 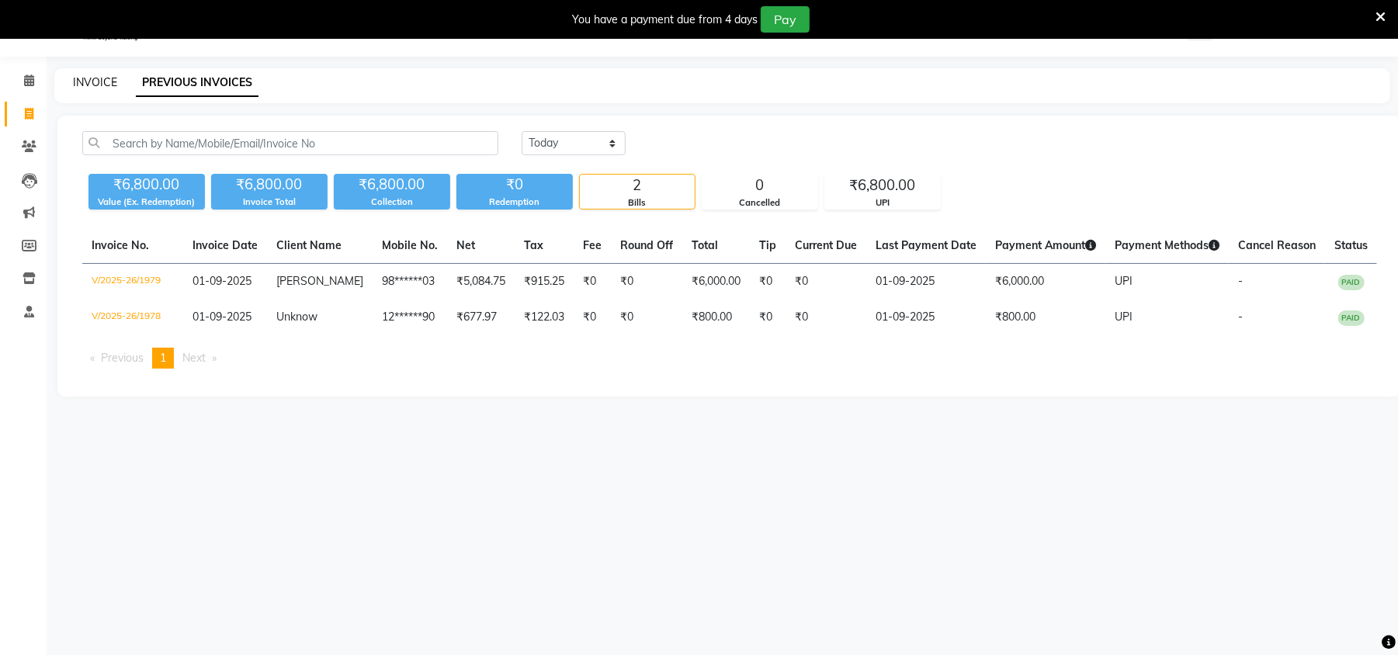 I want to click on button: Pay, so click(x=785, y=19).